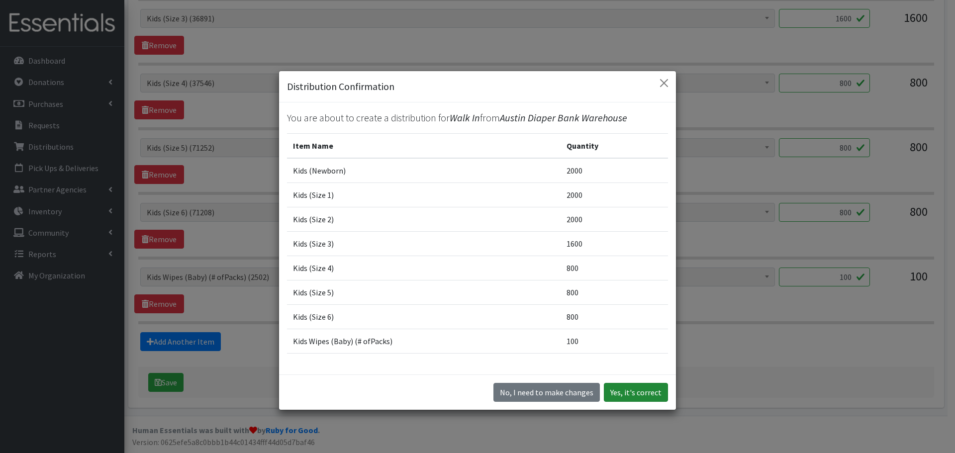  I want to click on p: You are about to create a distribution for from, so click(478, 118).